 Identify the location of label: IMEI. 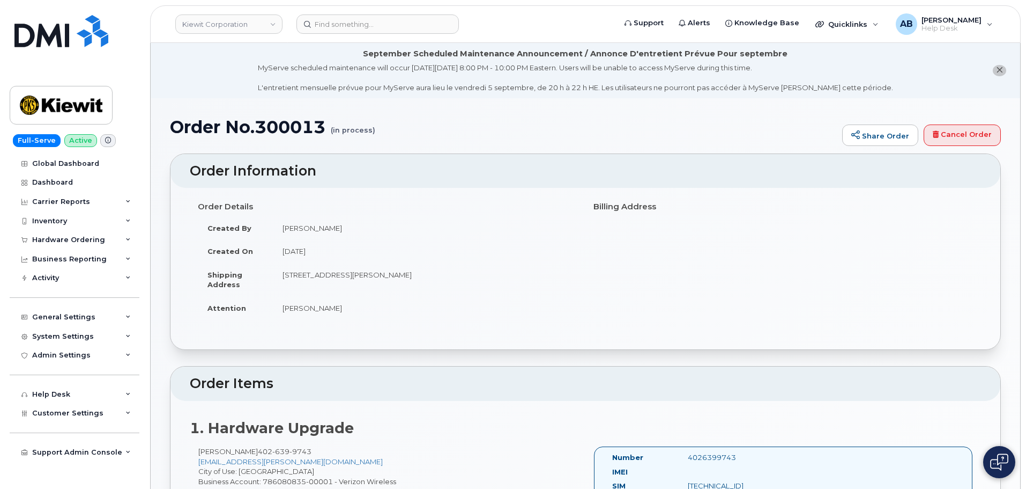
(620, 471).